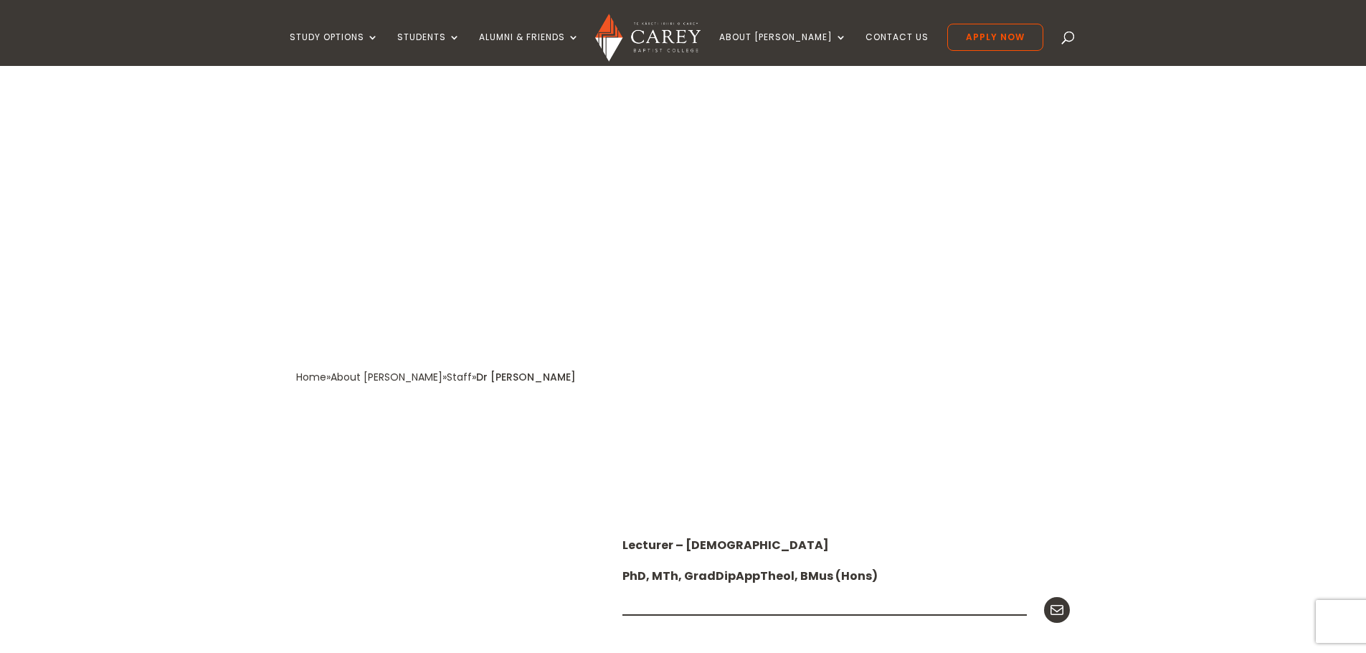  I want to click on a: Apply Now, so click(995, 37).